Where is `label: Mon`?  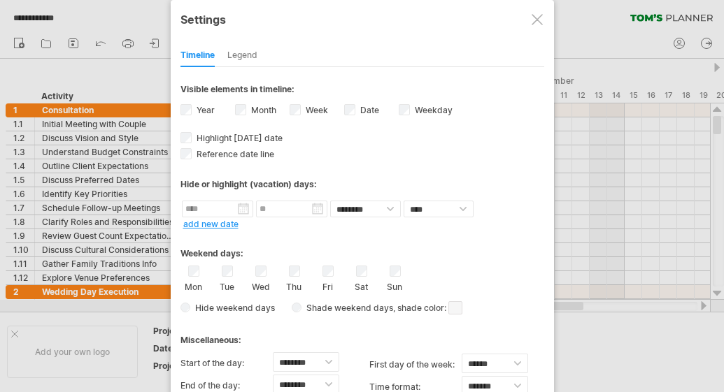
label: Mon is located at coordinates (193, 285).